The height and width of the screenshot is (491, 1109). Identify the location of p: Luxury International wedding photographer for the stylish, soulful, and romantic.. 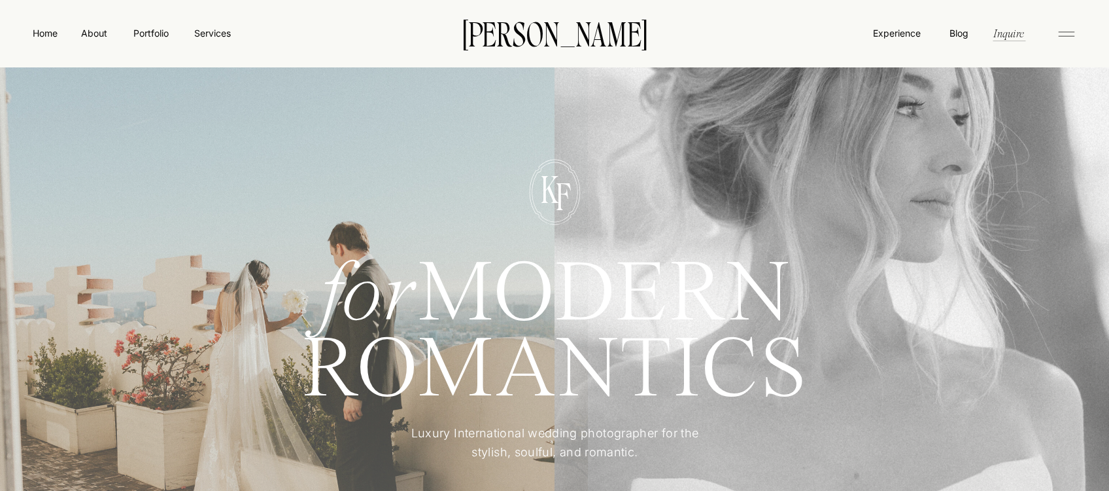
(555, 443).